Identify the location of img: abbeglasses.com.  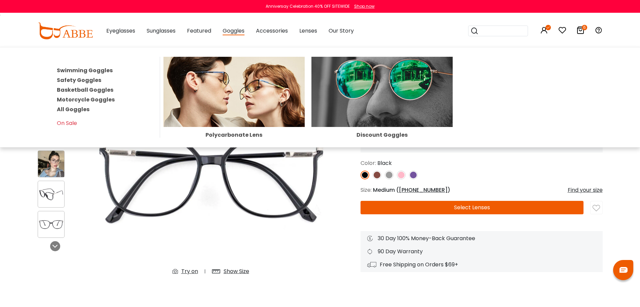
(65, 31).